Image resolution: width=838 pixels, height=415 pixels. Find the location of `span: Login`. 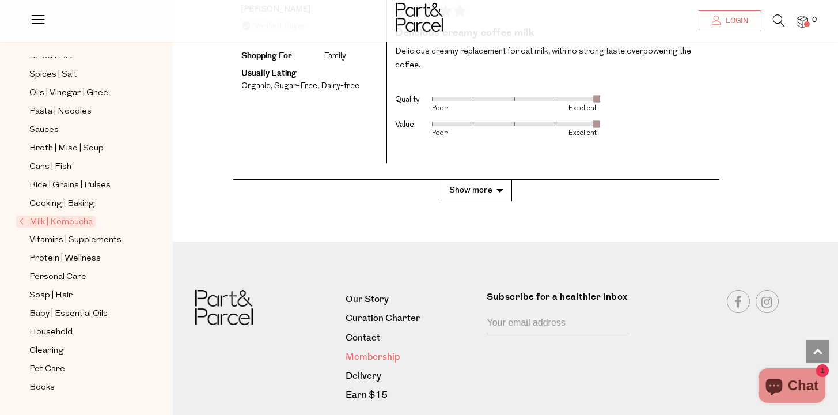

span: Login is located at coordinates (735, 21).